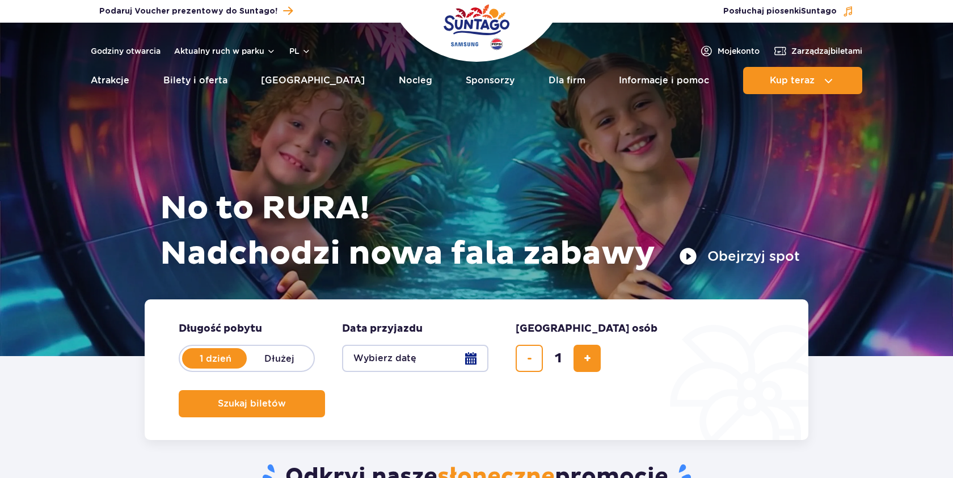  Describe the element at coordinates (125, 51) in the screenshot. I see `a: Godziny otwarcia` at that location.